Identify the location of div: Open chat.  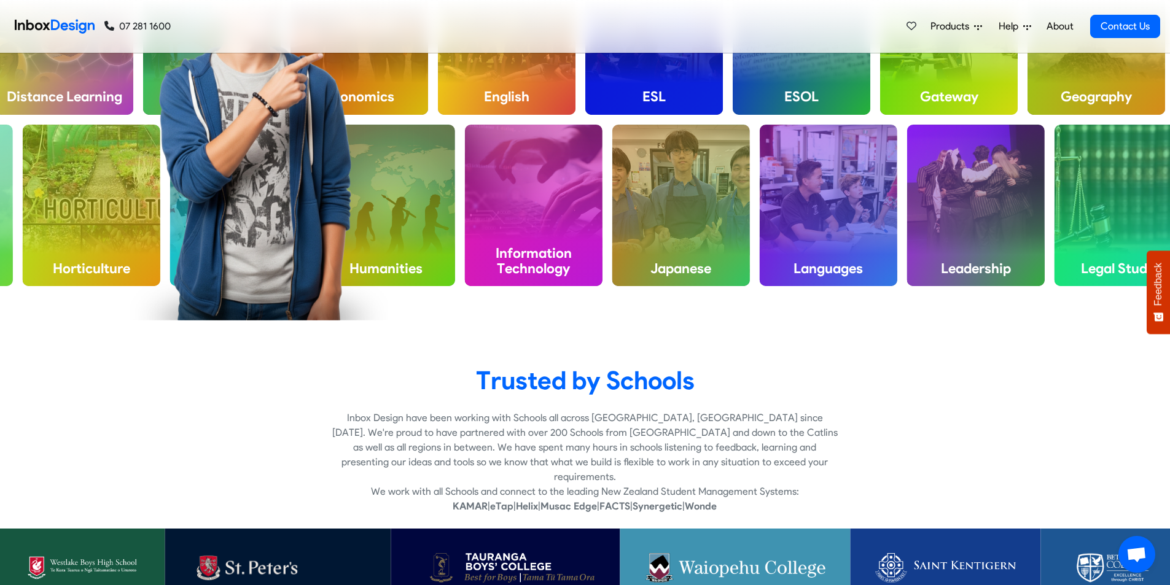
(1137, 554).